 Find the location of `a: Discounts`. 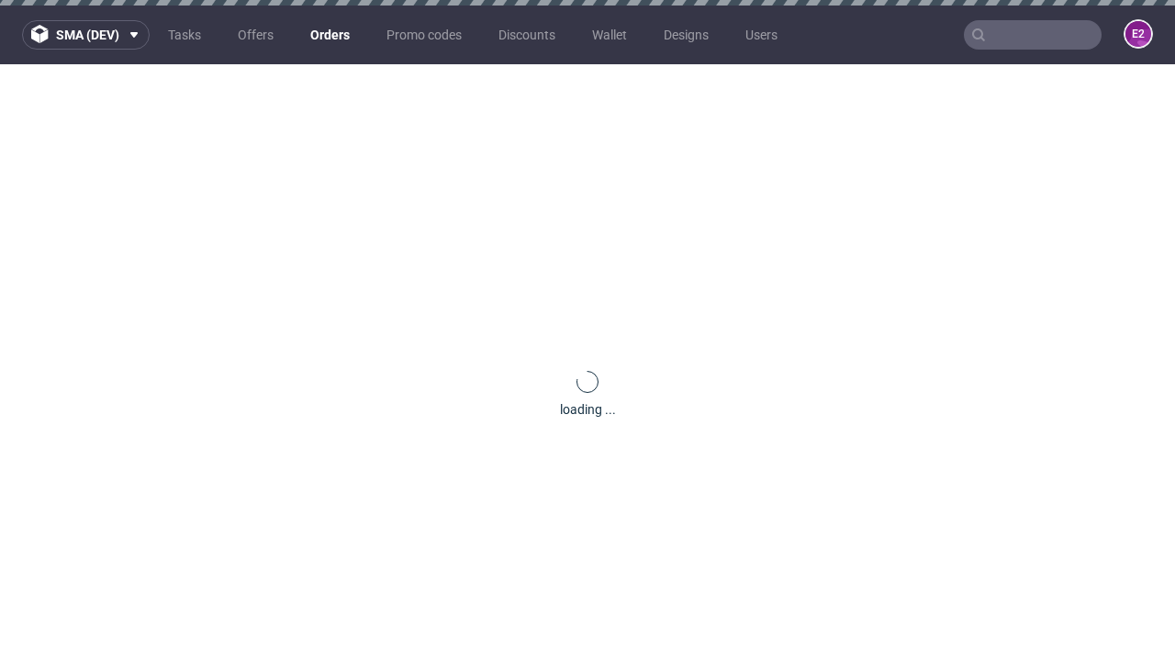

a: Discounts is located at coordinates (527, 35).